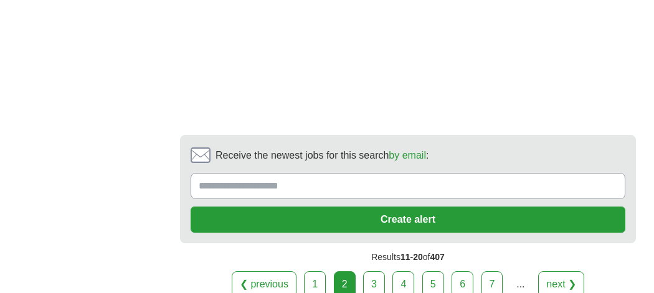 The image size is (654, 293). Describe the element at coordinates (407, 155) in the screenshot. I see `a: by email` at that location.